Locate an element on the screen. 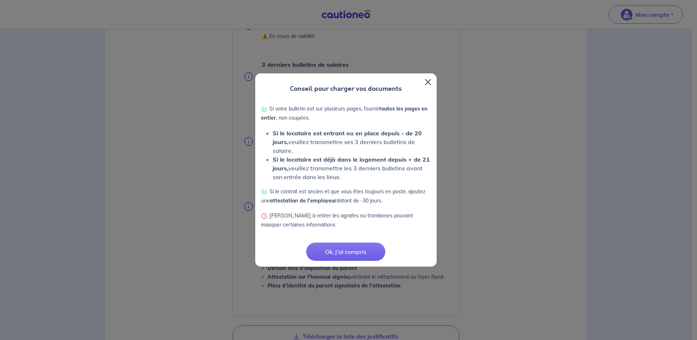  li: veuillez transmettre les 3 derniers bulletins avant son entrée dans les lieux. is located at coordinates (352, 168).